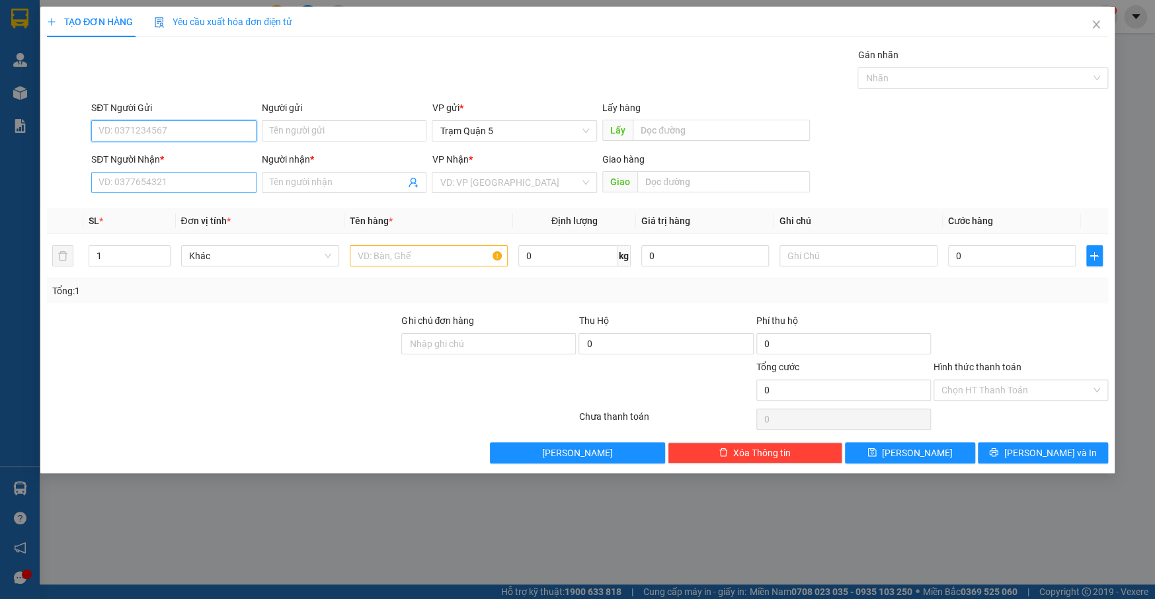 The width and height of the screenshot is (1155, 599). Describe the element at coordinates (619, 182) in the screenshot. I see `span: Giao` at that location.